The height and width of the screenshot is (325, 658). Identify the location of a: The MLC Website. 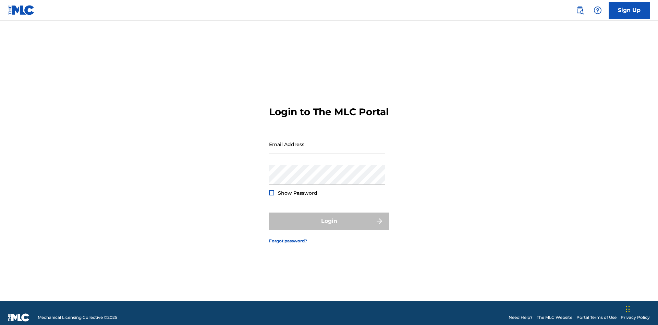
(554, 317).